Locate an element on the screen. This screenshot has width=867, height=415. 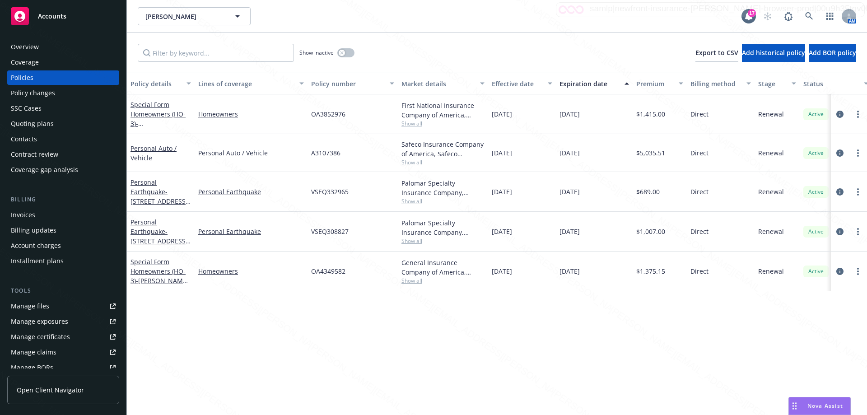
div: Quoting plans is located at coordinates (32, 124).